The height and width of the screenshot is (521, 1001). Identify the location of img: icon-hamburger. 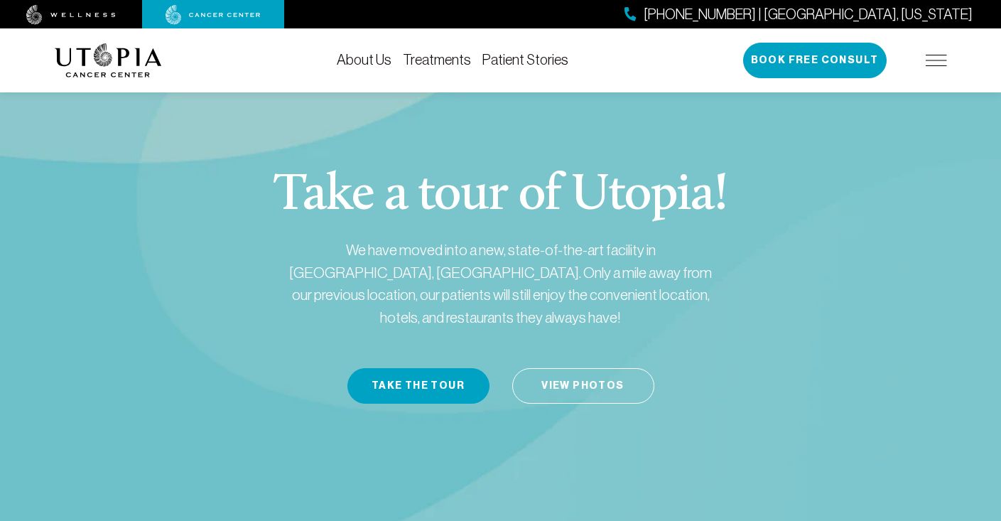
(936, 60).